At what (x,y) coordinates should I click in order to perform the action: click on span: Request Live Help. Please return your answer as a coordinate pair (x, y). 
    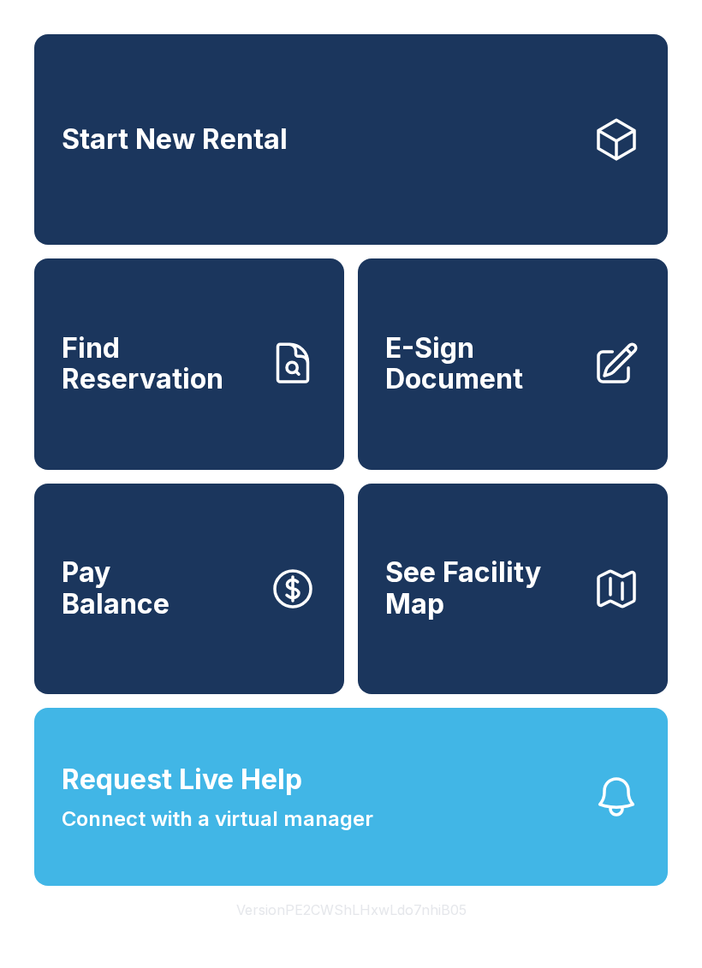
    Looking at the image, I should click on (181, 780).